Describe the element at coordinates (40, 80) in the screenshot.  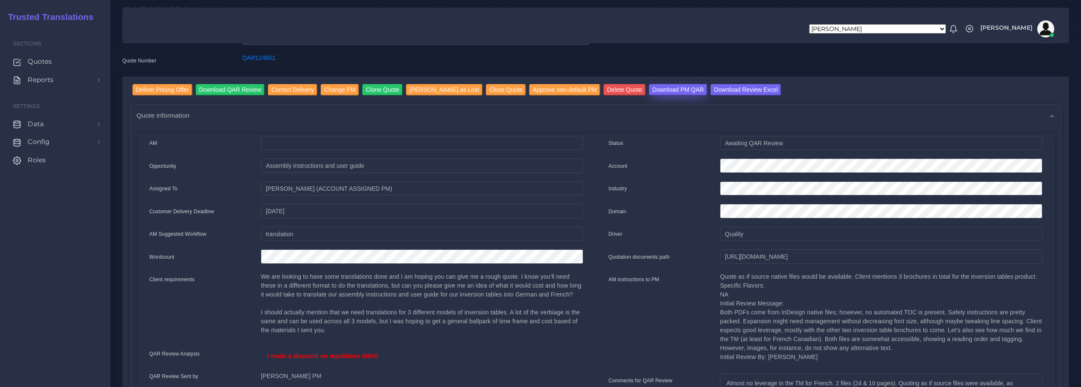
I see `span: Reports` at that location.